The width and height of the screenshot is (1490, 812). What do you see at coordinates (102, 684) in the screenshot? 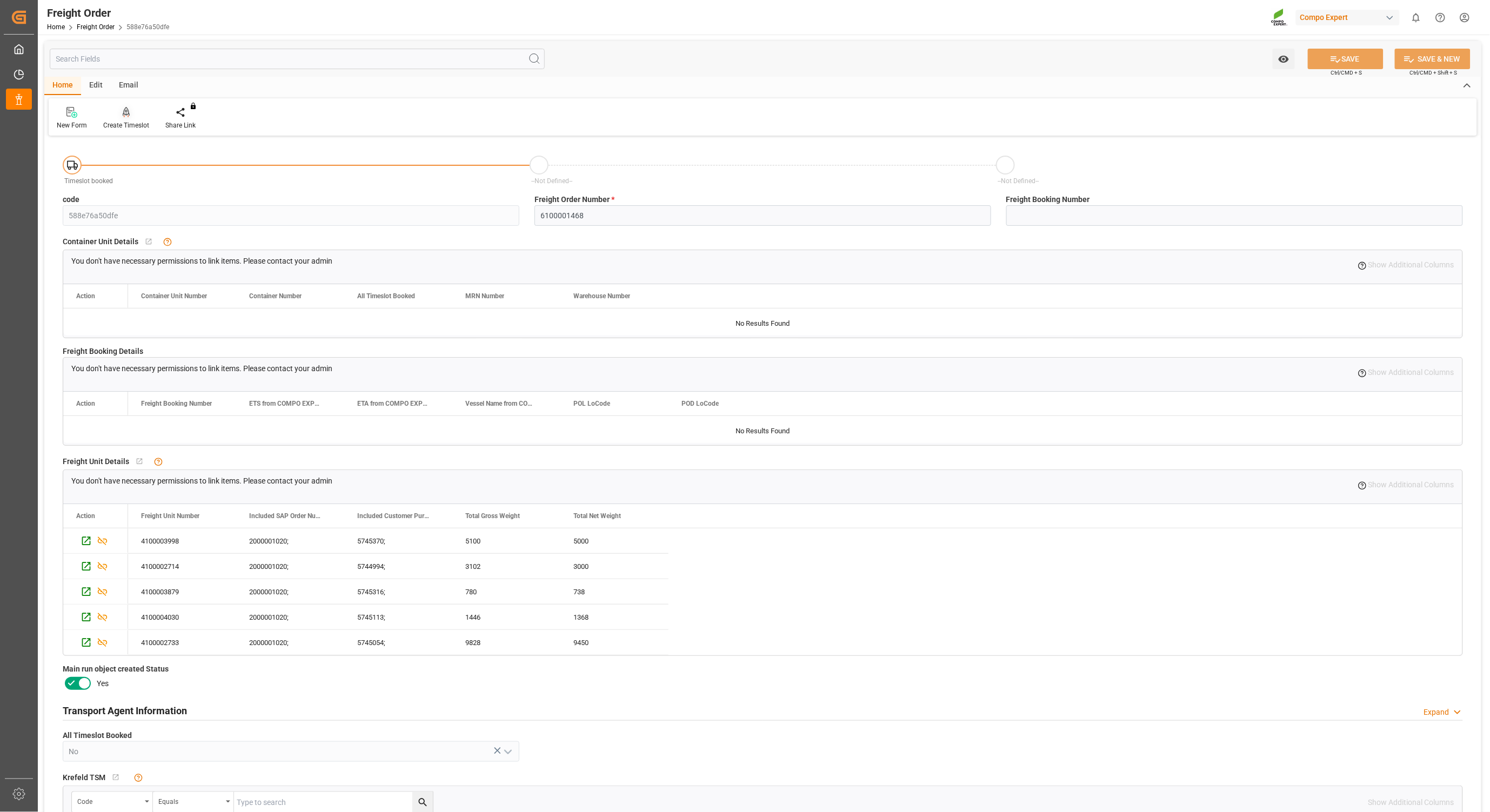
I see `span: Yes` at bounding box center [102, 684].